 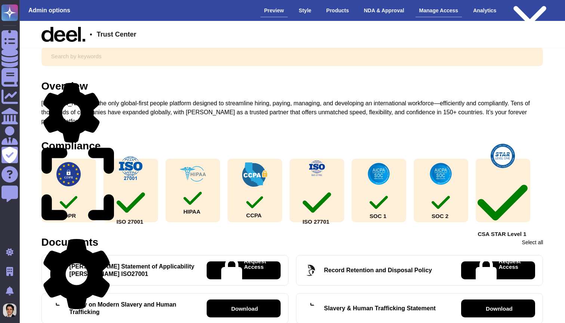 I want to click on div: Analytics, so click(x=484, y=10).